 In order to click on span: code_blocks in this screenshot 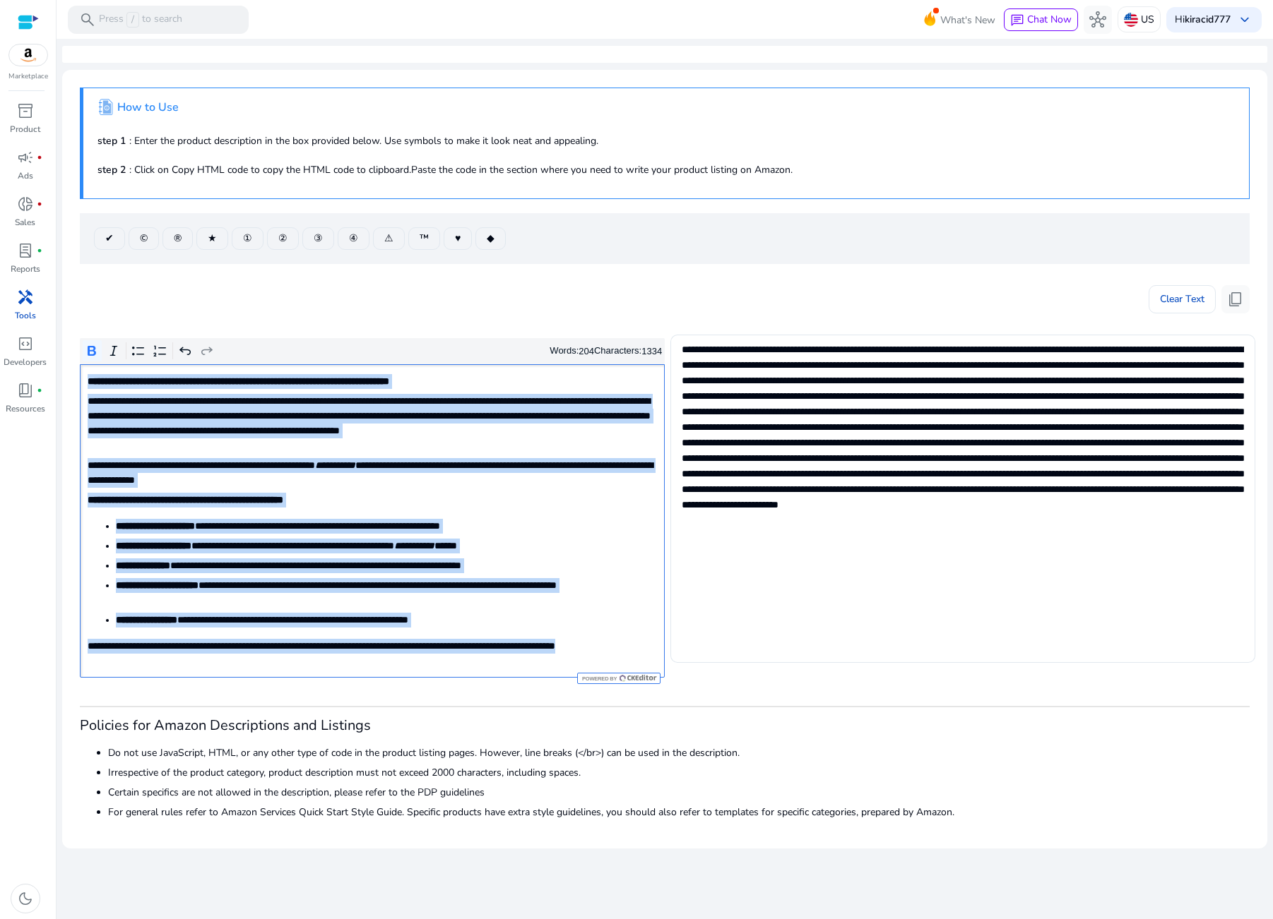, I will do `click(25, 344)`.